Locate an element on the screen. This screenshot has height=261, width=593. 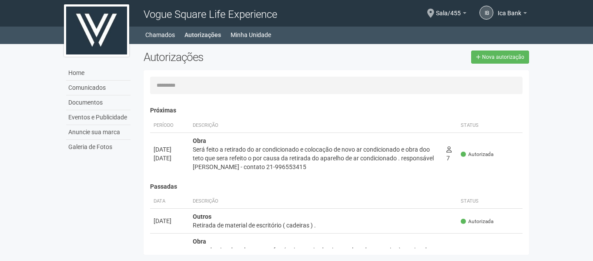
span: Ica Bank is located at coordinates (510, 9).